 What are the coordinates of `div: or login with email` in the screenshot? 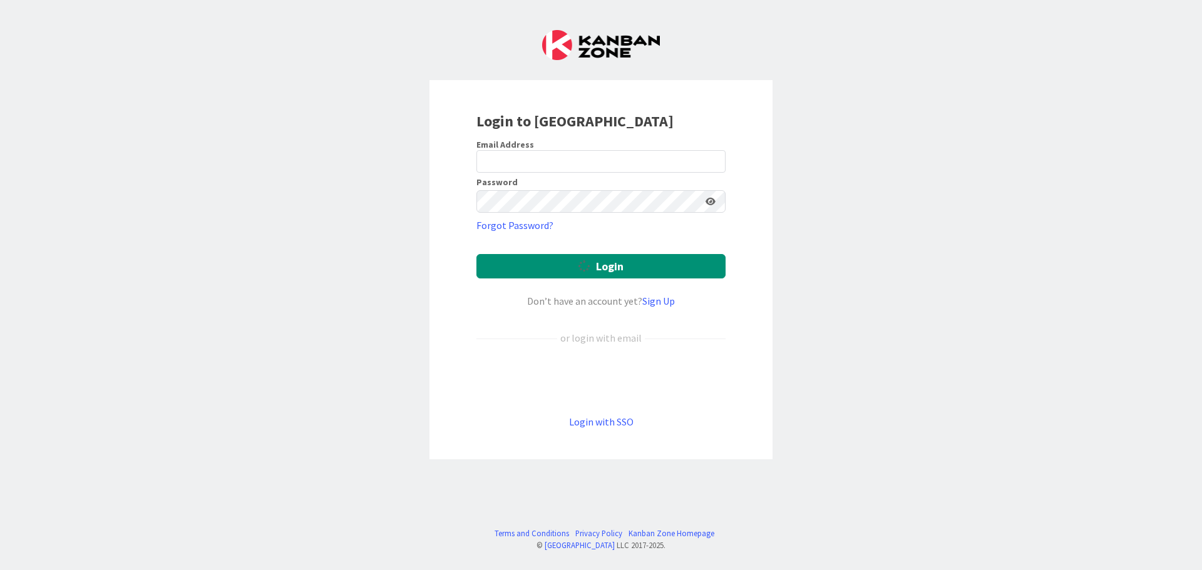 It's located at (601, 338).